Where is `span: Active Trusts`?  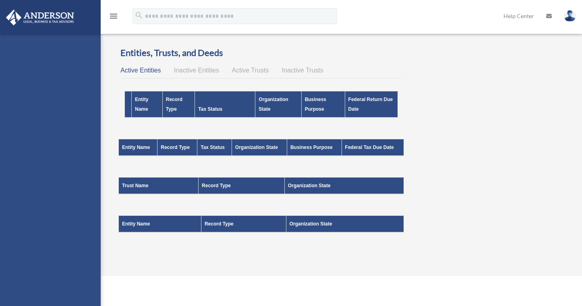
span: Active Trusts is located at coordinates (251, 70).